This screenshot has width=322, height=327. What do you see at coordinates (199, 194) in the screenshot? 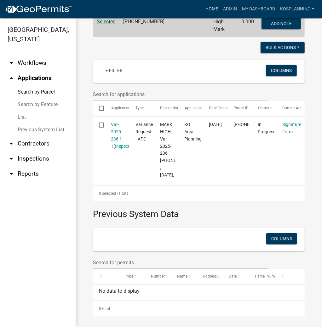
I see `div: 1 total` at bounding box center [199, 194].